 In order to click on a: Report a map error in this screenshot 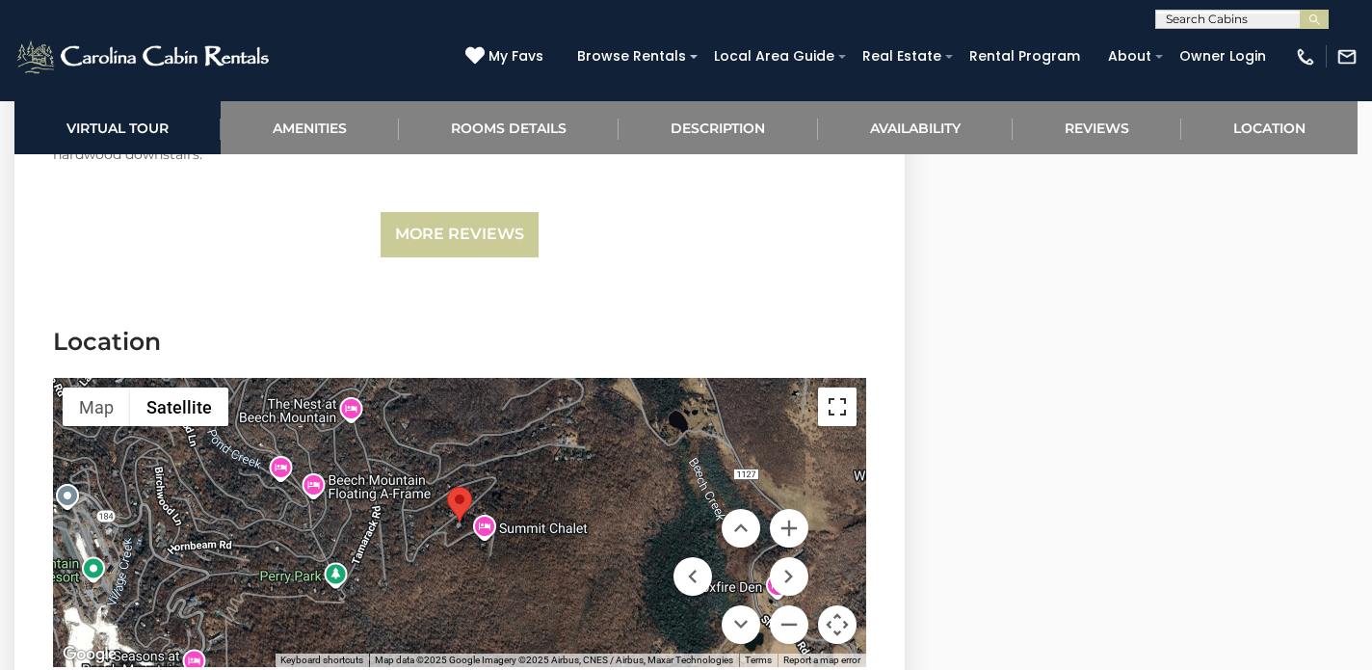, I will do `click(822, 659)`.